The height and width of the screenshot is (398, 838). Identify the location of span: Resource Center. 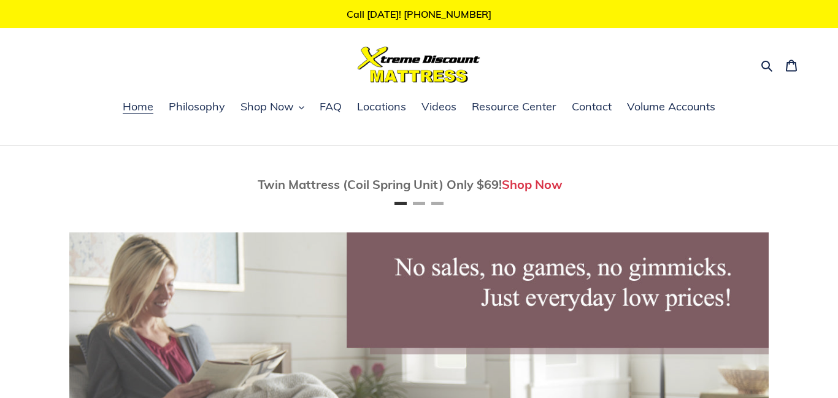
(514, 107).